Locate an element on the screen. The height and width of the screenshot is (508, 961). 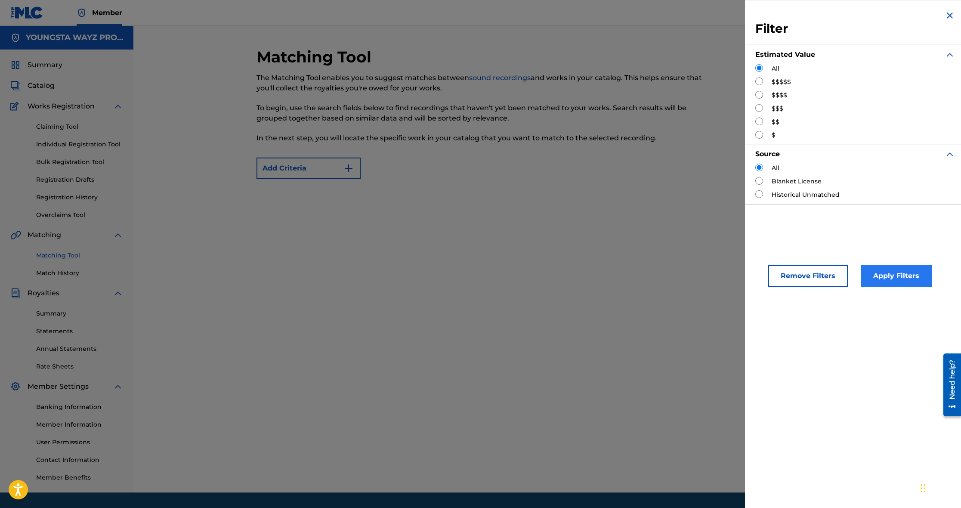
div: Chat Widget is located at coordinates (940, 487).